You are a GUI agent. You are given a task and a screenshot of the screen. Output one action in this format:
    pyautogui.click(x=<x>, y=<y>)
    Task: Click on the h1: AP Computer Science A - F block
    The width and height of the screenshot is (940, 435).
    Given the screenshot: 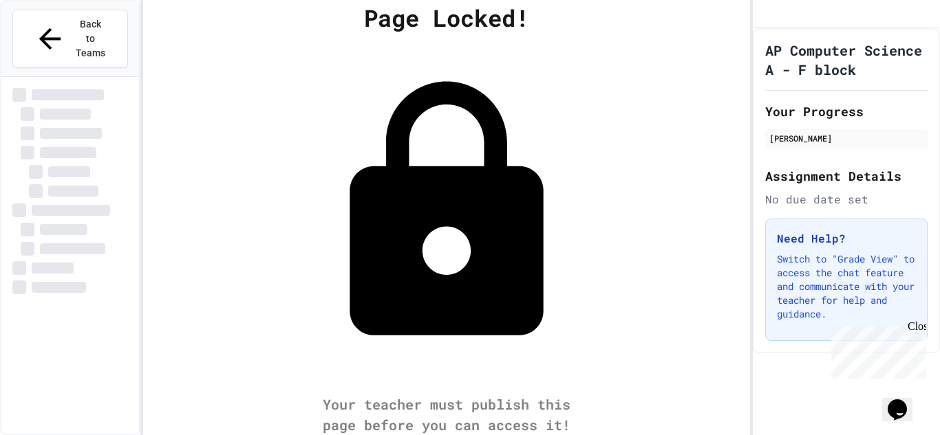 What is the action you would take?
    pyautogui.click(x=846, y=60)
    